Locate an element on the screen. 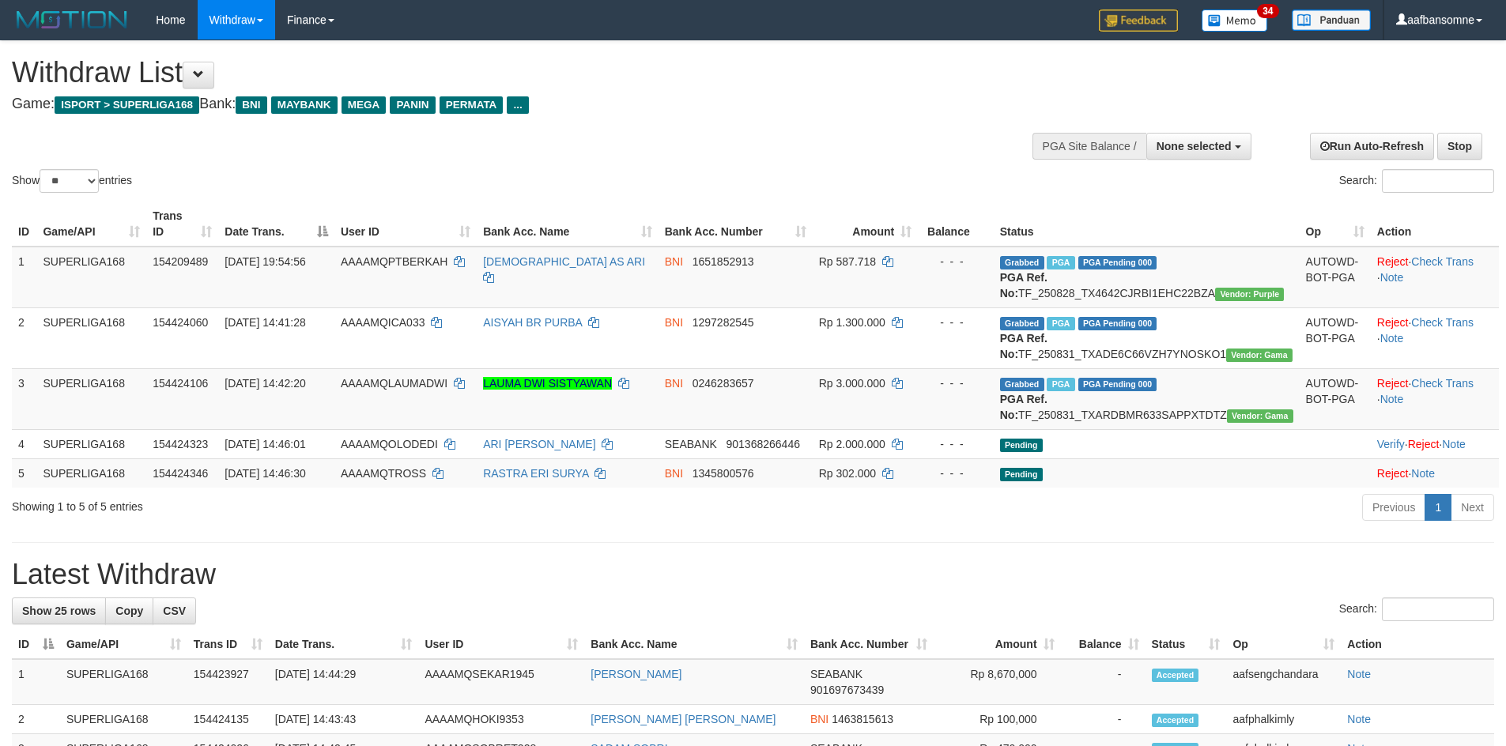 This screenshot has width=1506, height=746. img: MOTION_logo.png is located at coordinates (72, 20).